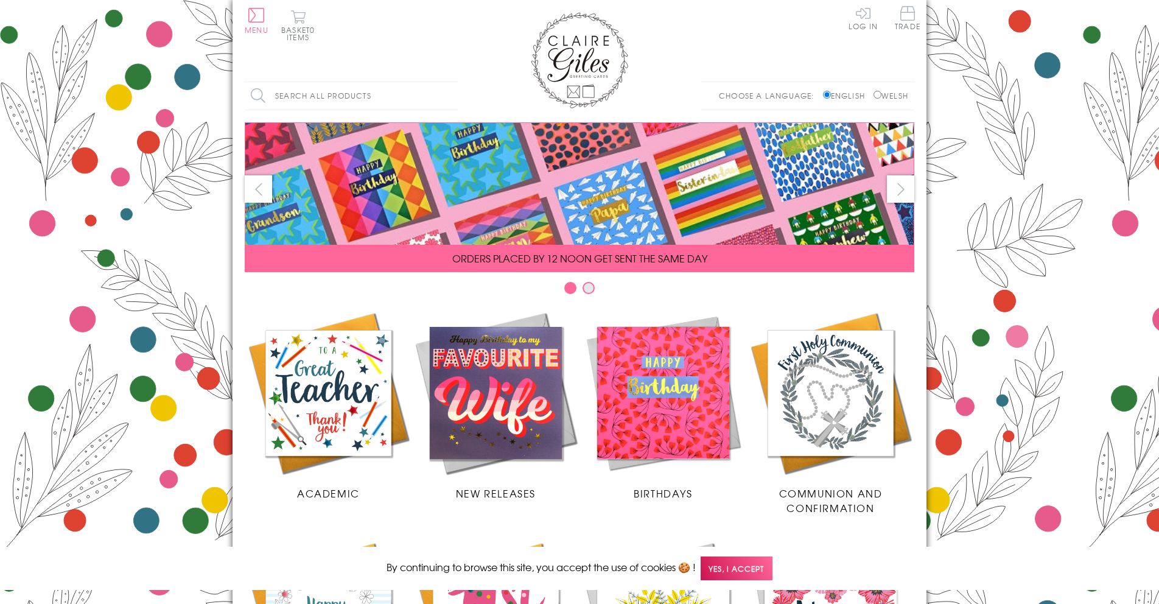  What do you see at coordinates (570, 288) in the screenshot?
I see `button: Carousel Page 1 (Current Slide)` at bounding box center [570, 288].